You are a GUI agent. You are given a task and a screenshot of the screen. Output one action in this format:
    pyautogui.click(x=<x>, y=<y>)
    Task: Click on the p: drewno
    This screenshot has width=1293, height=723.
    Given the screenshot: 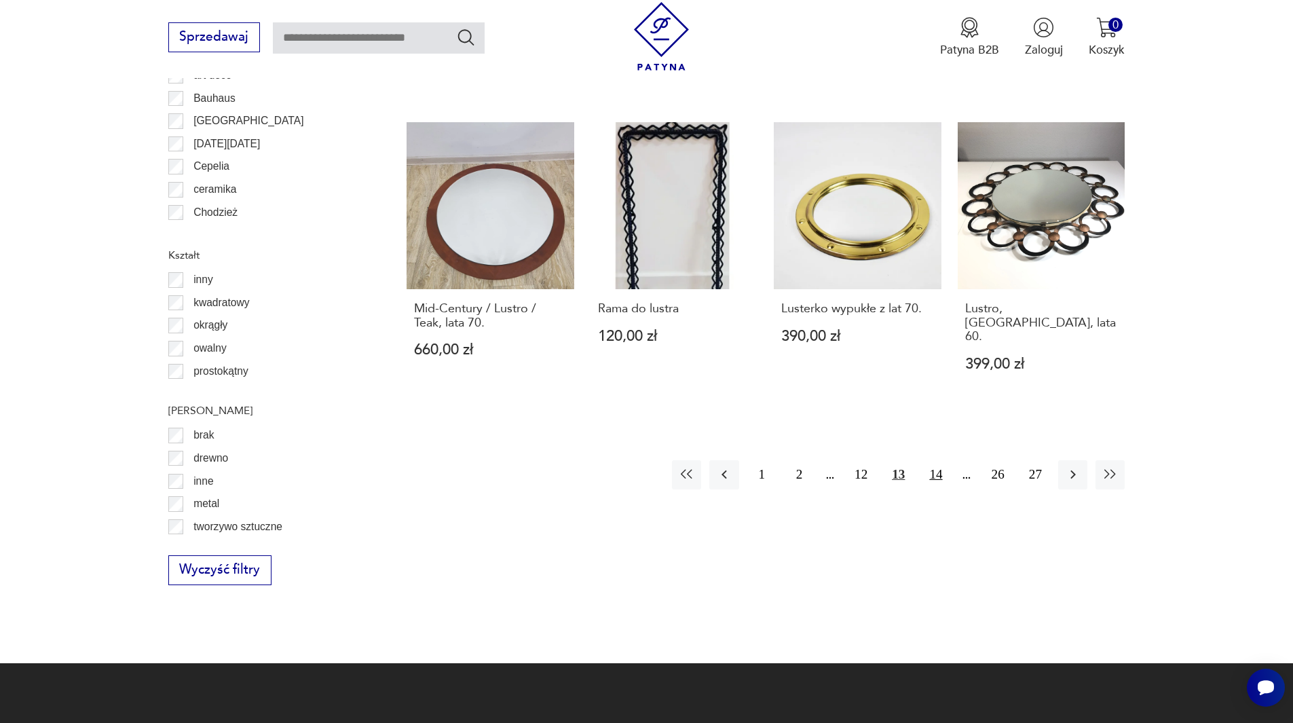 What is the action you would take?
    pyautogui.click(x=210, y=458)
    